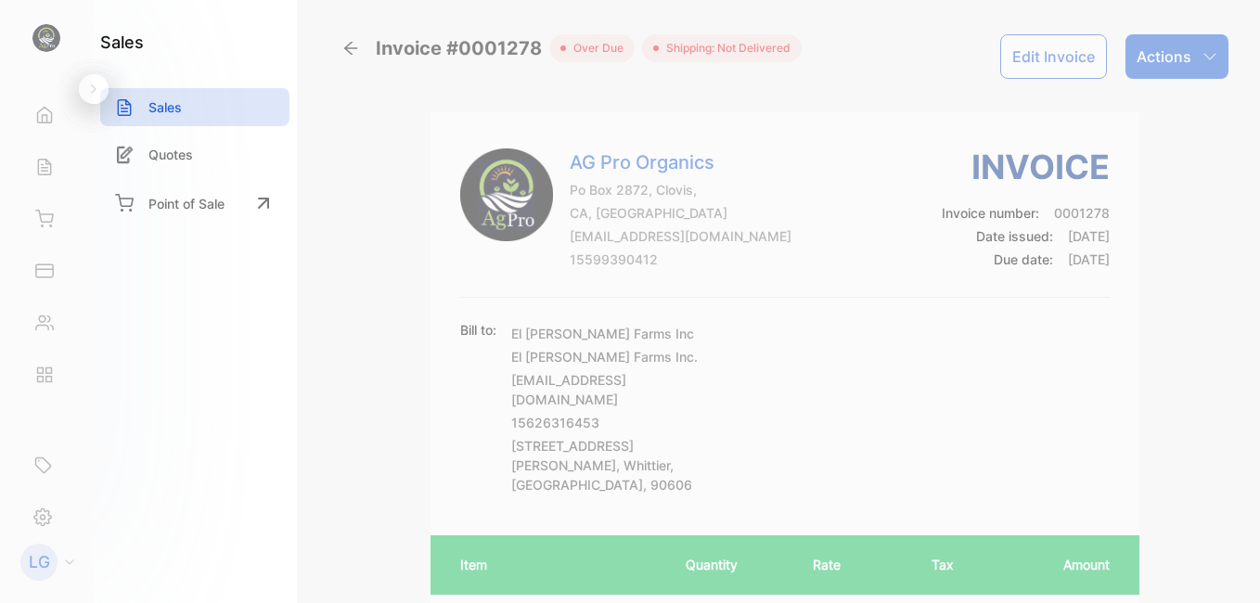 The height and width of the screenshot is (603, 1260). Describe the element at coordinates (1023, 259) in the screenshot. I see `span: Due date:` at that location.